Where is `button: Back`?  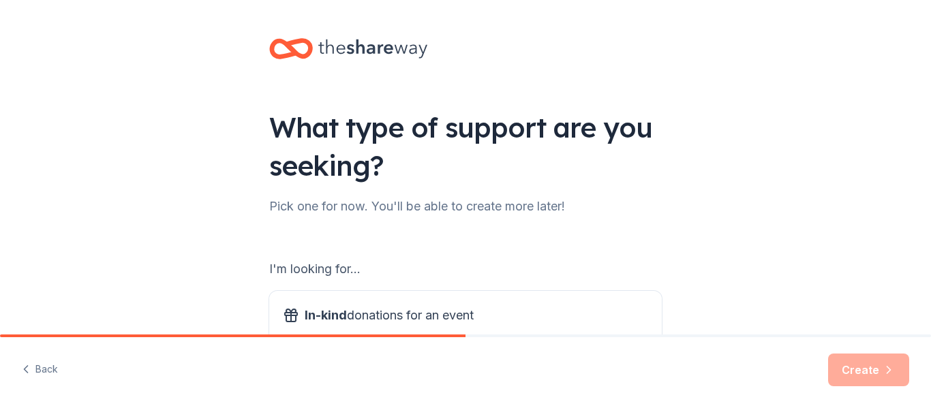 button: Back is located at coordinates (40, 370).